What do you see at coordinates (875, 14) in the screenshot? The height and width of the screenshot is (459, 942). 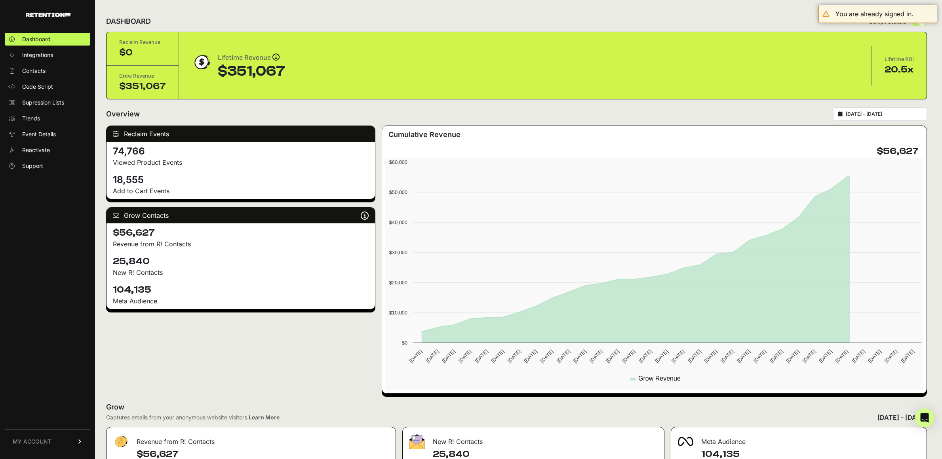 I see `div: You are already signed in.` at bounding box center [875, 14].